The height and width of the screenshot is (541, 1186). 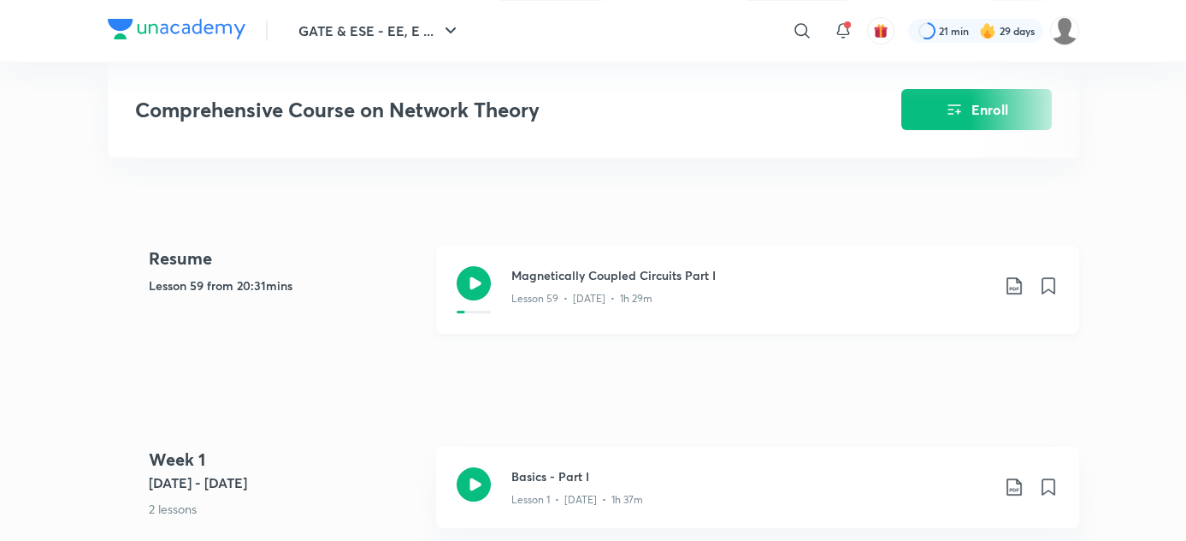 What do you see at coordinates (286, 285) in the screenshot?
I see `h5: Lesson 59 from 20:31mins` at bounding box center [286, 285].